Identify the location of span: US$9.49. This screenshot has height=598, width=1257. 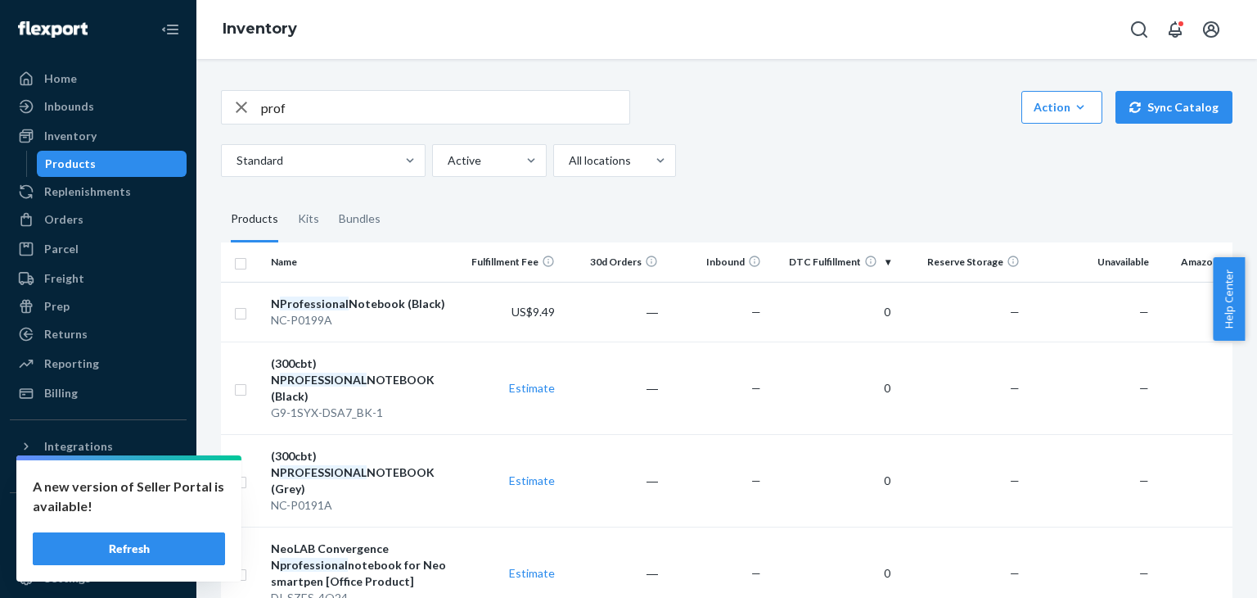
(533, 311).